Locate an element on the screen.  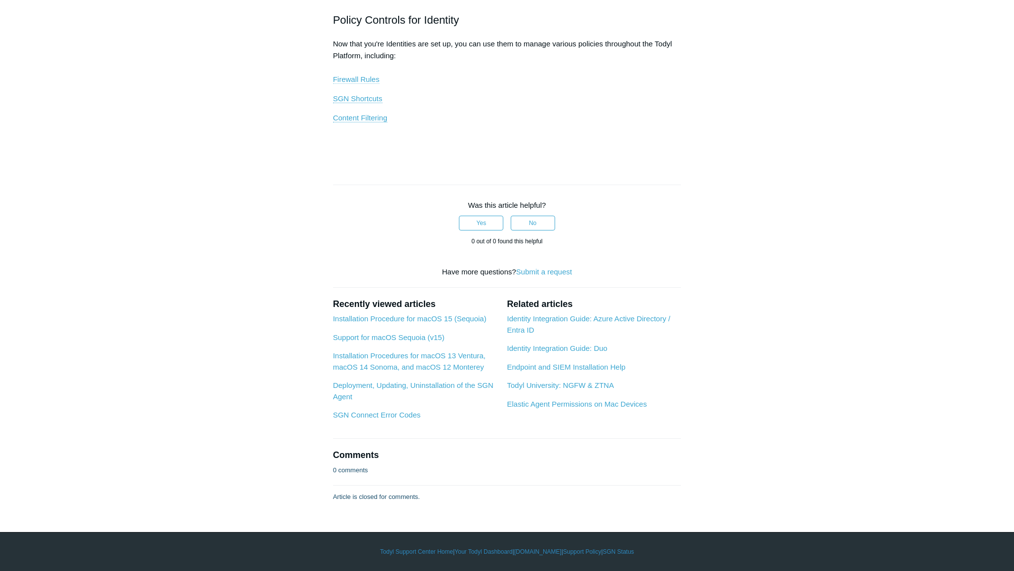
a: Firewall Rules is located at coordinates (356, 79).